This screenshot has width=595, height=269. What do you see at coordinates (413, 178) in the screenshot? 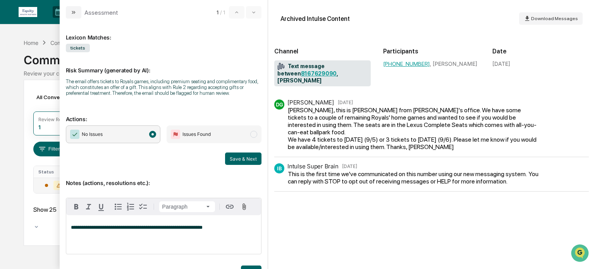
I see `div: This is the first time we've communicated on this number using our new messaging system. You can ...` at bounding box center [413, 178].